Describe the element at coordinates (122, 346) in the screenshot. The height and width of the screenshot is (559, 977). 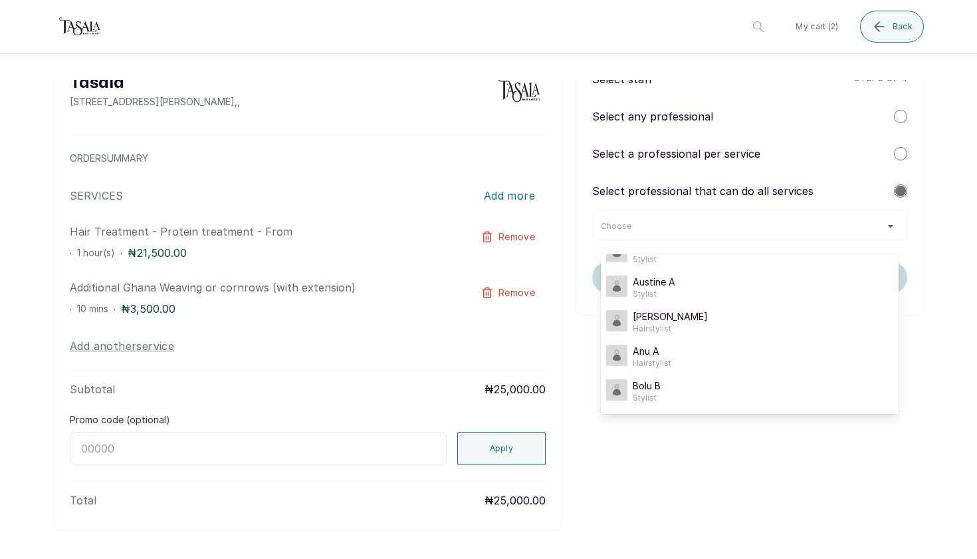
I see `button: Add anotherservice` at that location.